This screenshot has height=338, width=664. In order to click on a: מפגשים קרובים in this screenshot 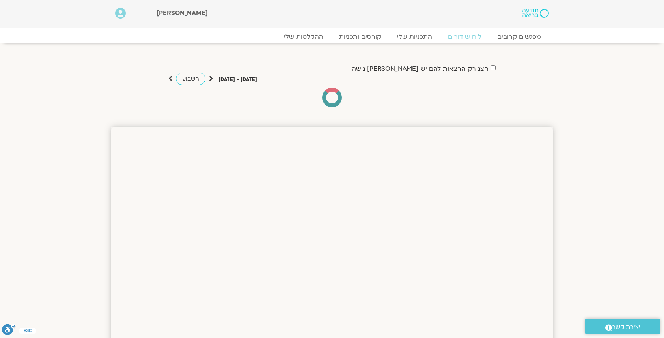, I will do `click(519, 37)`.